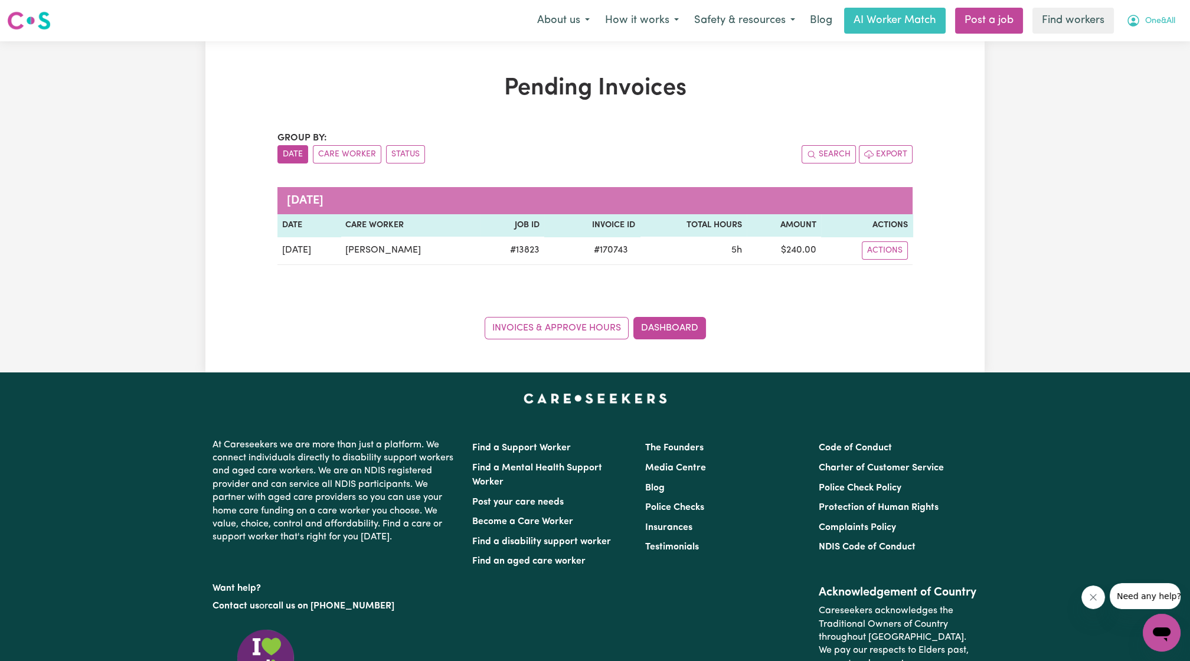  What do you see at coordinates (693, 225) in the screenshot?
I see `th: Total Hours` at bounding box center [693, 225].